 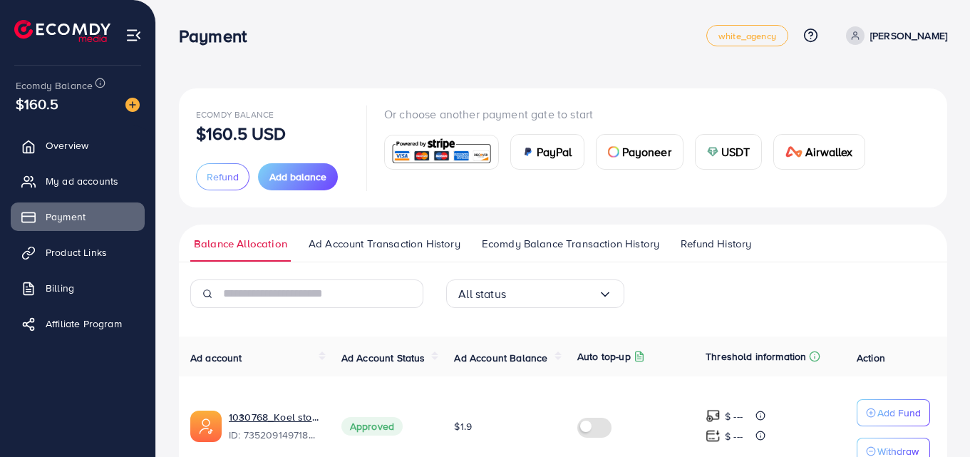 What do you see at coordinates (78, 145) in the screenshot?
I see `a: Overview` at bounding box center [78, 145].